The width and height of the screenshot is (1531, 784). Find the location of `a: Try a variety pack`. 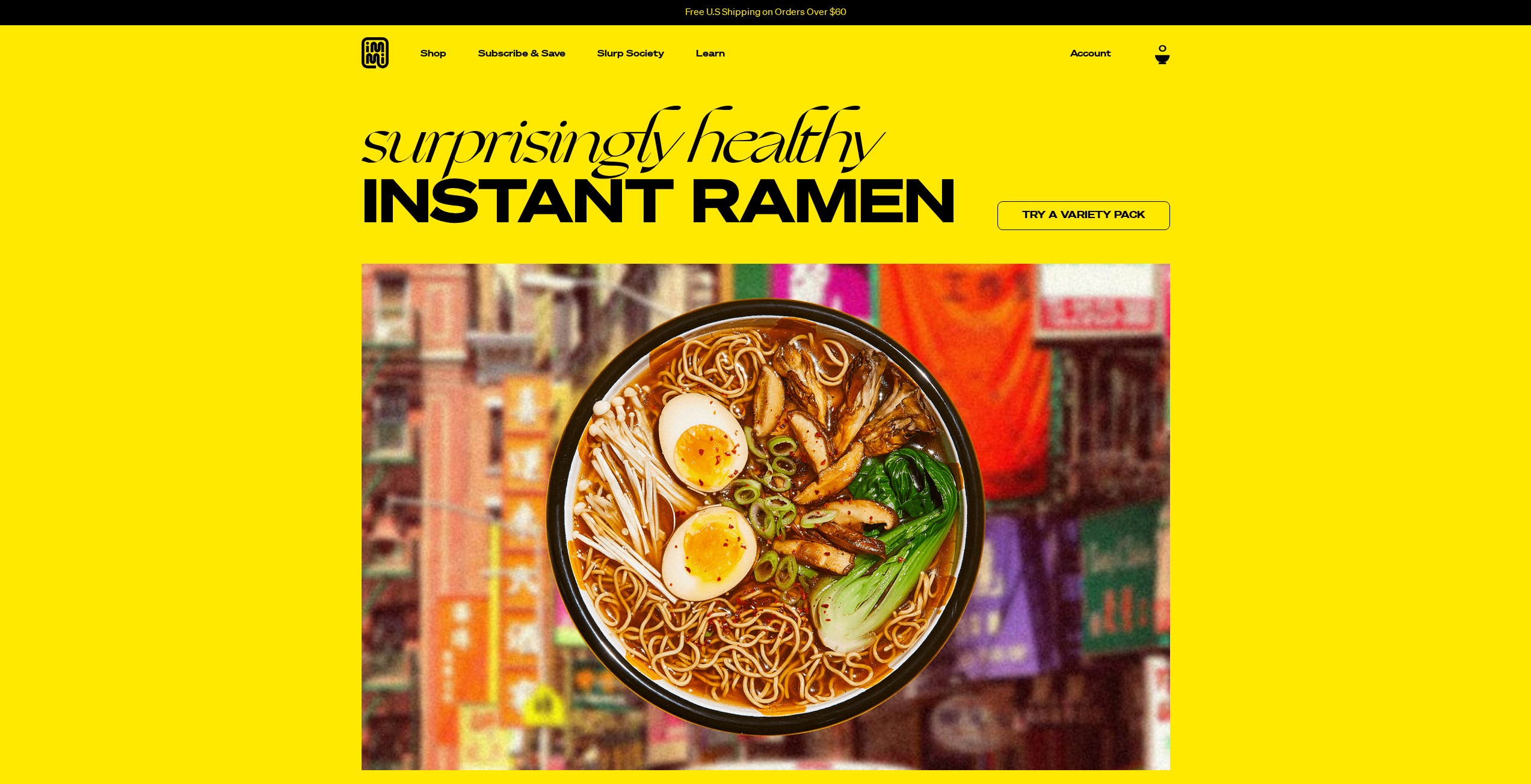

a: Try a variety pack is located at coordinates (1083, 216).